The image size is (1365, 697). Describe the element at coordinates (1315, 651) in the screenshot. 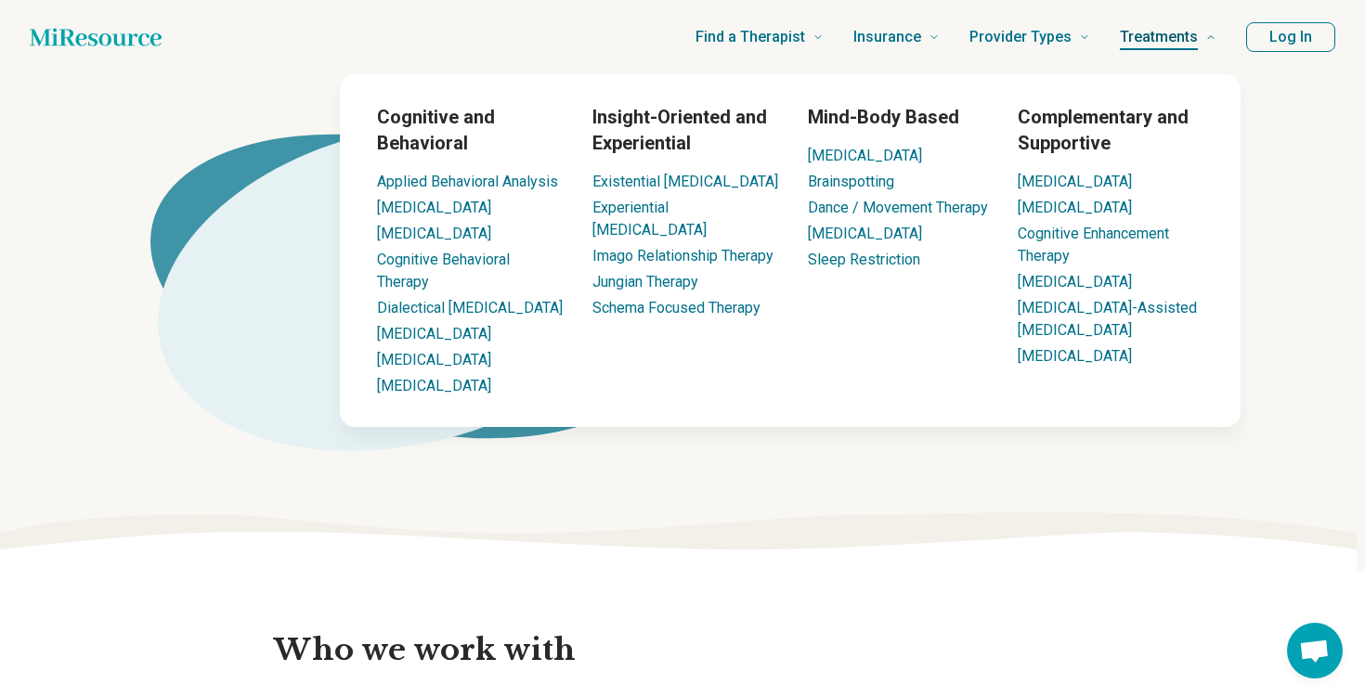

I see `a: Open chat` at that location.